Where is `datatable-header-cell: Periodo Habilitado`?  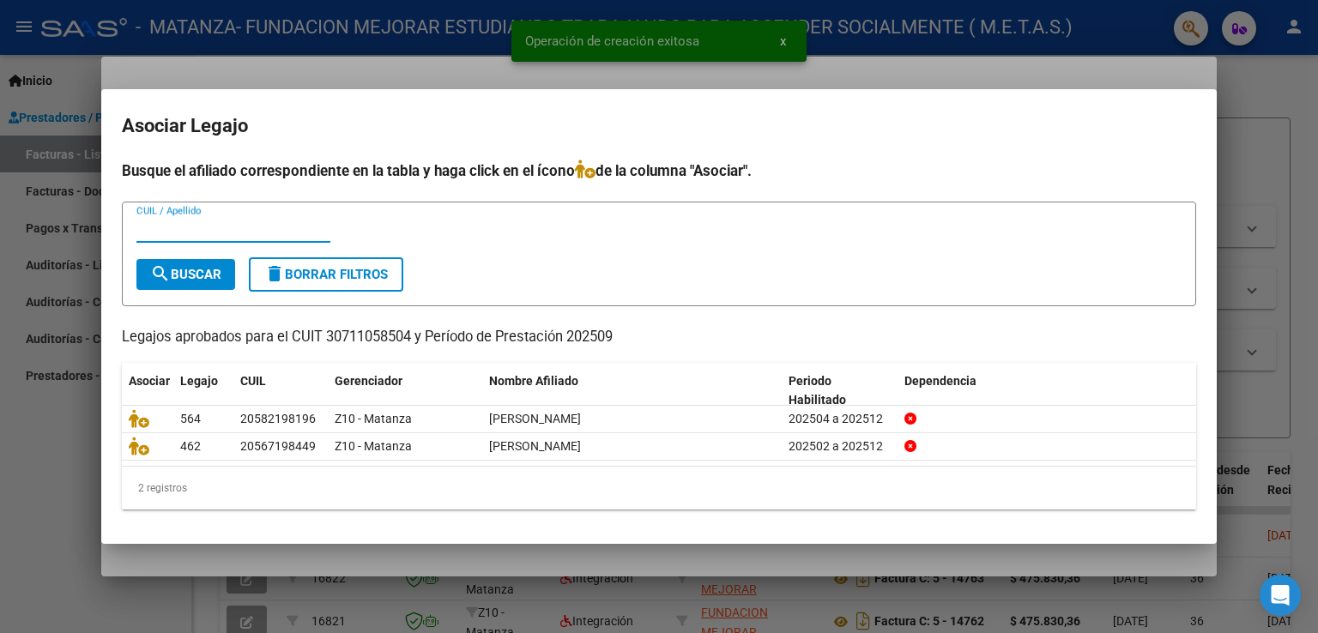 datatable-header-cell: Periodo Habilitado is located at coordinates (839, 391).